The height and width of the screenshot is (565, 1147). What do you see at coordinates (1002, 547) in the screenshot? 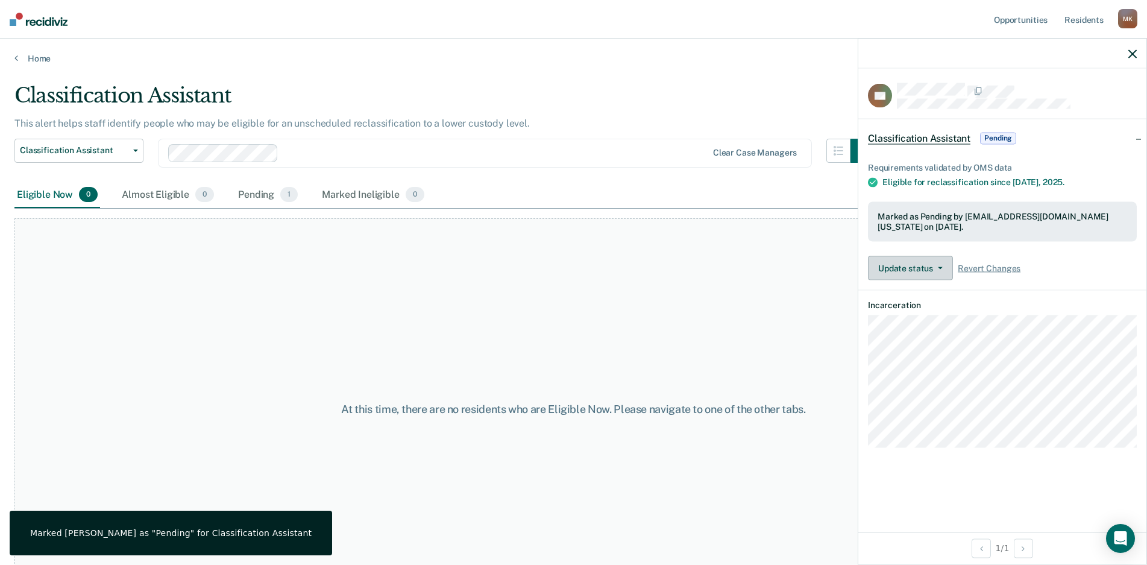
I see `div: 1 / 1` at bounding box center [1002, 547].